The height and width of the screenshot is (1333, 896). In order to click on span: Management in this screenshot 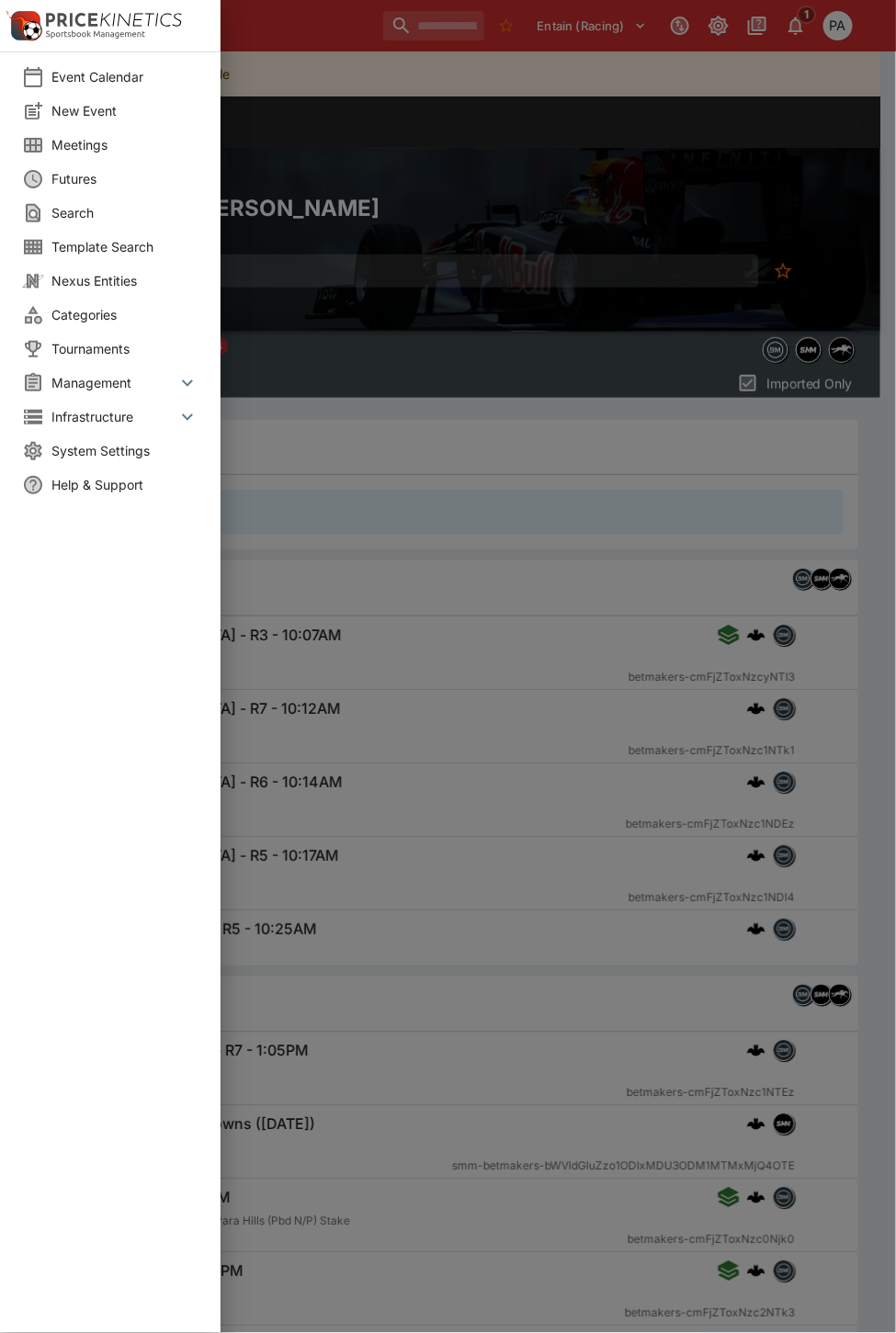, I will do `click(114, 382)`.